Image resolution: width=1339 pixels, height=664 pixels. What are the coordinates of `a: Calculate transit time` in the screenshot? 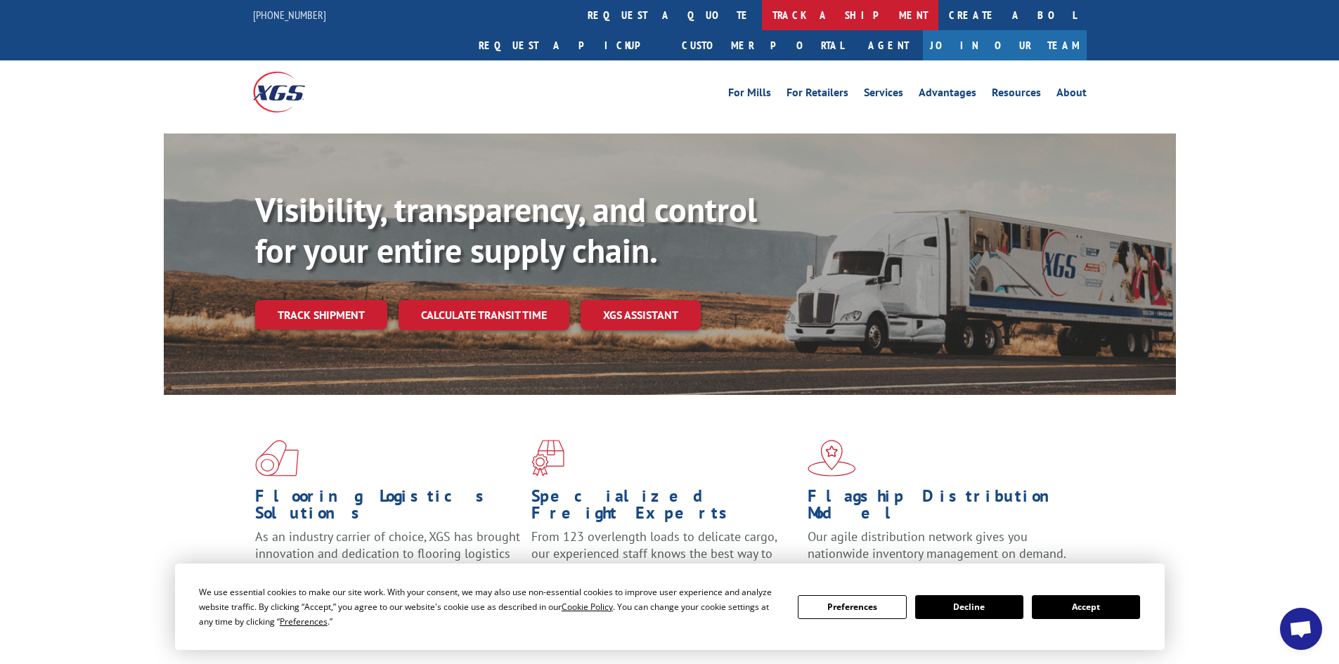 It's located at (483, 315).